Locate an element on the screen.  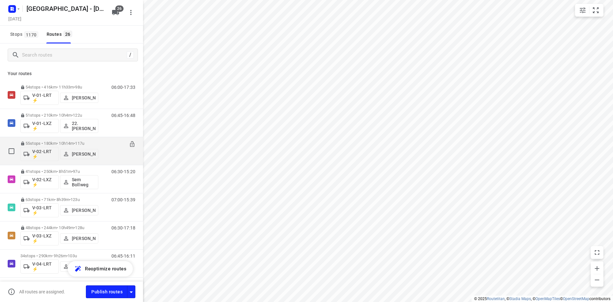
a: Stadia Maps is located at coordinates (520, 299).